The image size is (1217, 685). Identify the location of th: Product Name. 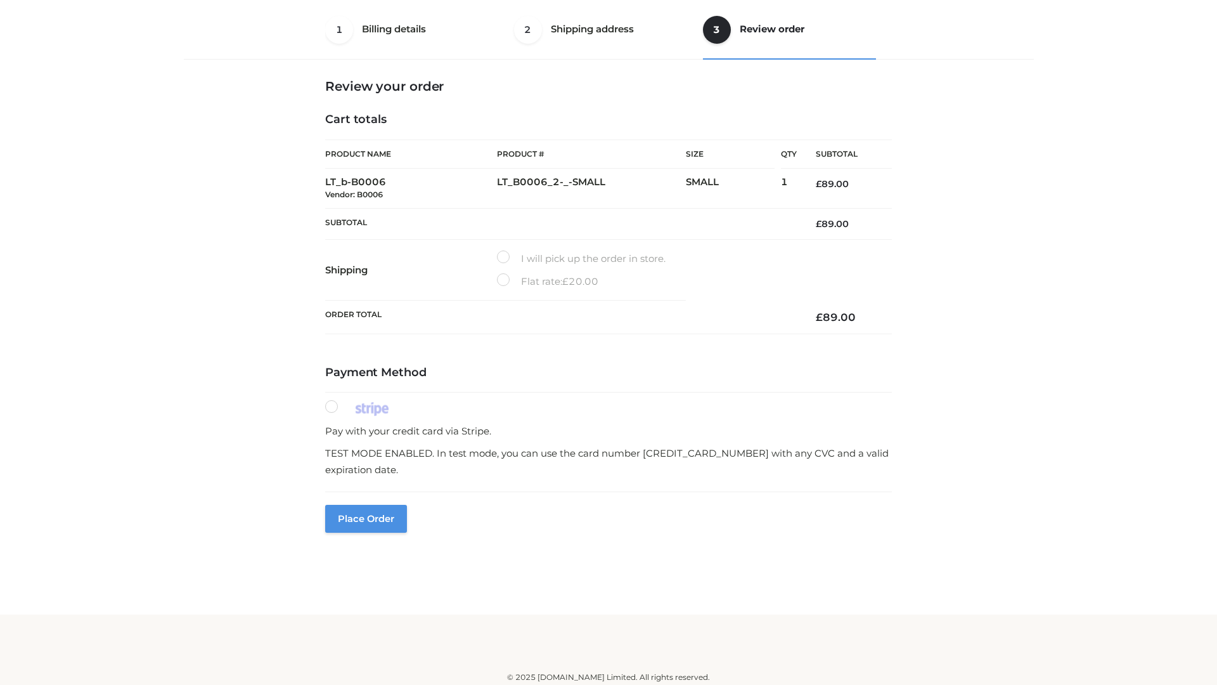
(411, 154).